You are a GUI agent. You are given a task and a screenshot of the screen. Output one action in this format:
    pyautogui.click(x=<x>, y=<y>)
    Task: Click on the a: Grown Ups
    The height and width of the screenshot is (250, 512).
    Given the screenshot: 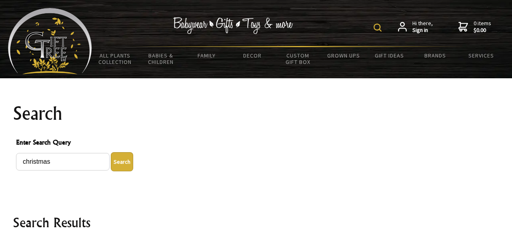 What is the action you would take?
    pyautogui.click(x=343, y=56)
    